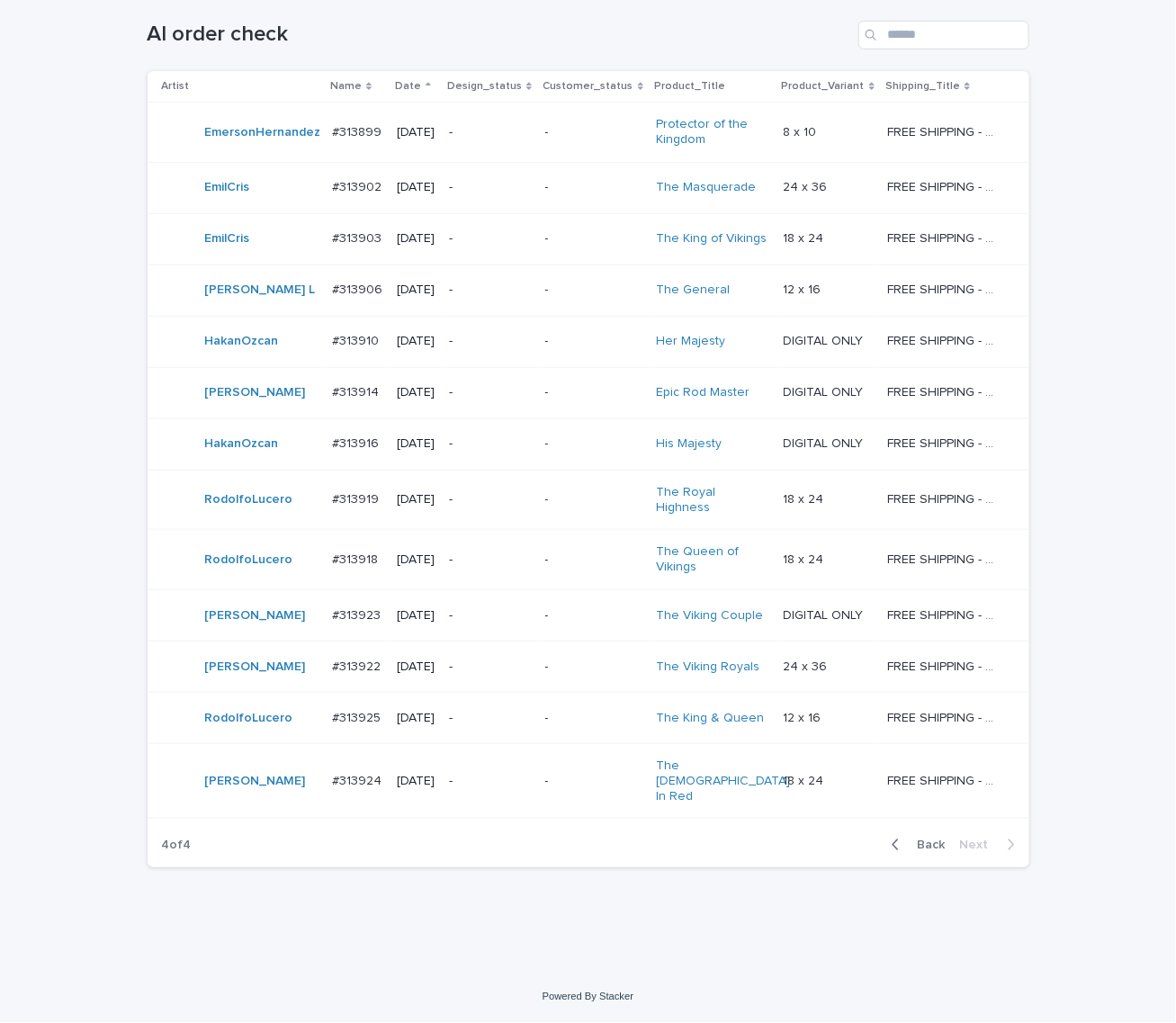 The image size is (1176, 1023). Describe the element at coordinates (944, 779) in the screenshot. I see `p: FREE SHIPPING - preview in 1-2 business days, after your approval delivery will take 6-10 busines...` at that location.